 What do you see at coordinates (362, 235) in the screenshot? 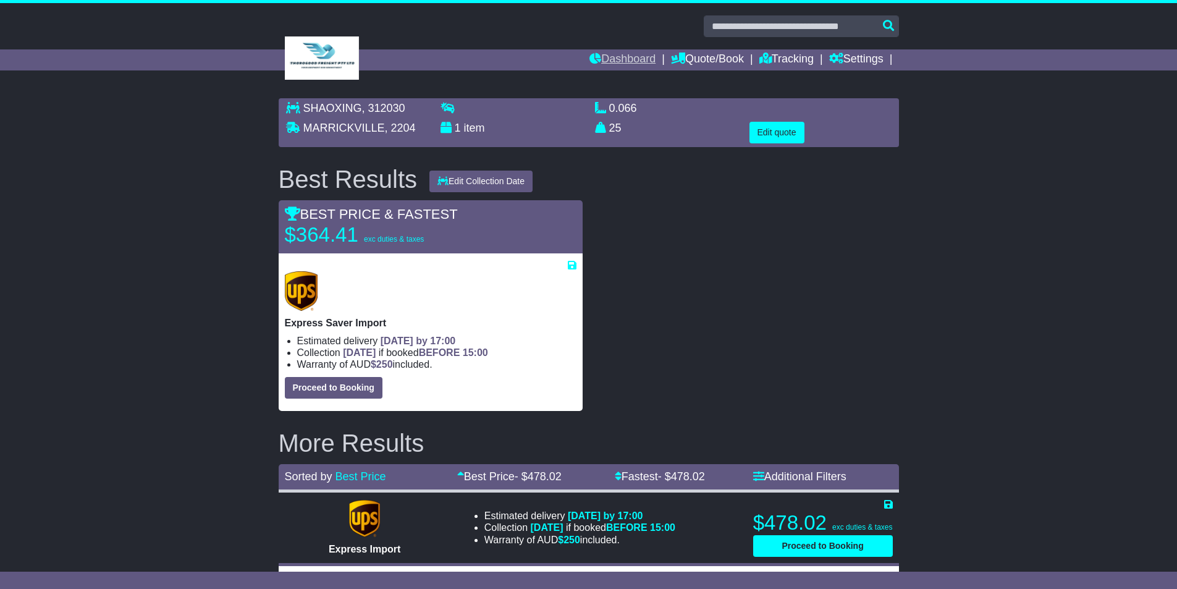
I see `p: $364.41` at bounding box center [362, 235].